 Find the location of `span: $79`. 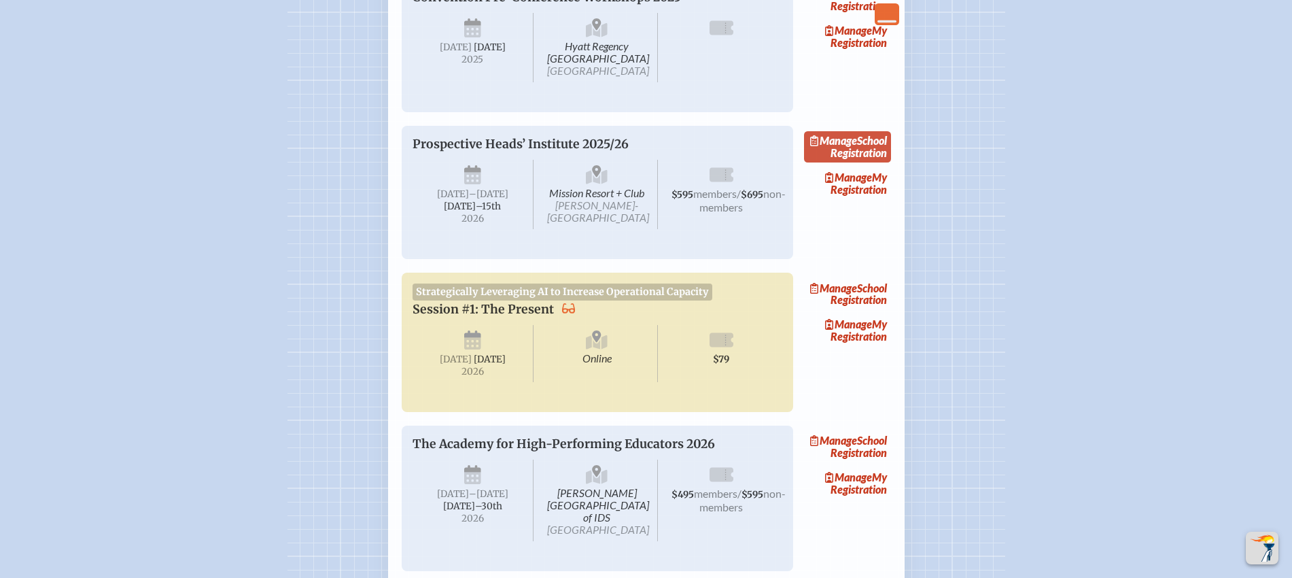

span: $79 is located at coordinates (721, 359).